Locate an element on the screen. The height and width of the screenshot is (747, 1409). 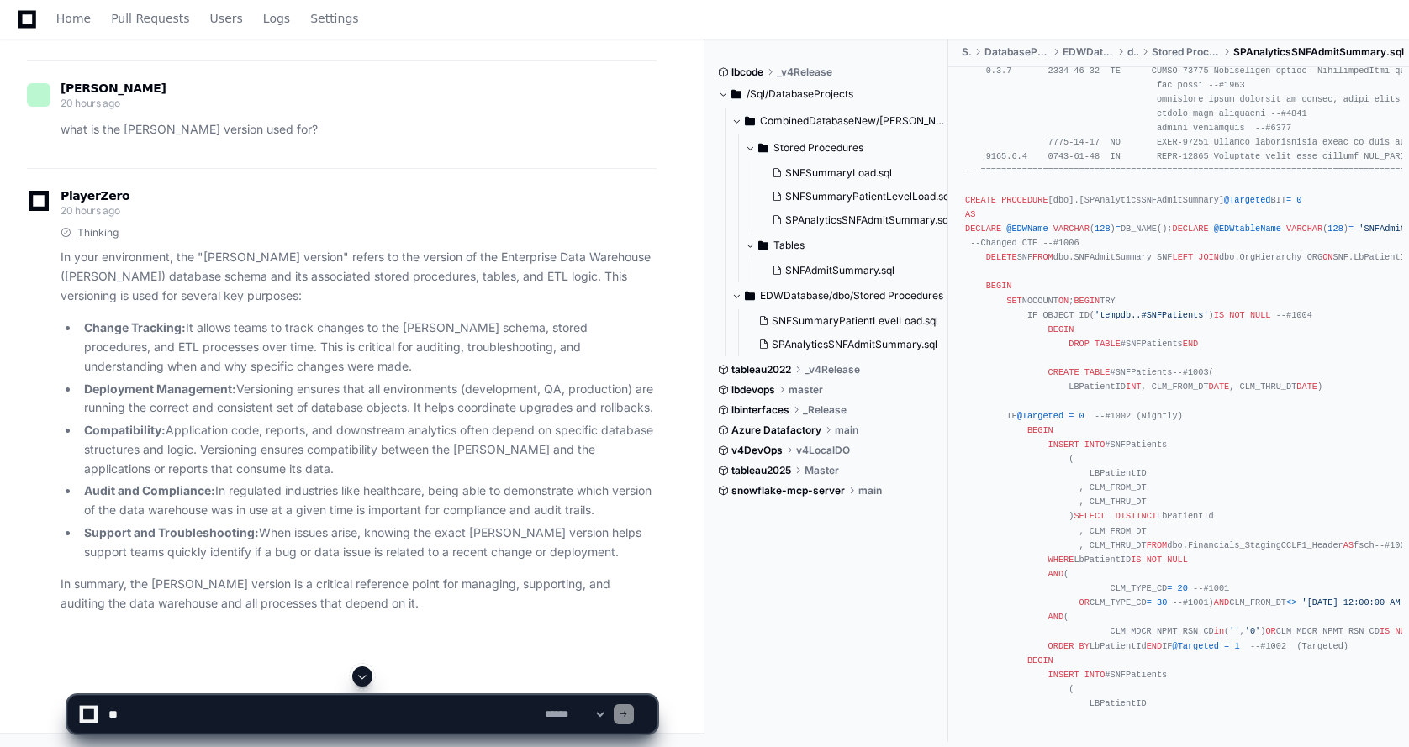
span: 'tempdb..#SNFPatients' is located at coordinates (1152, 314).